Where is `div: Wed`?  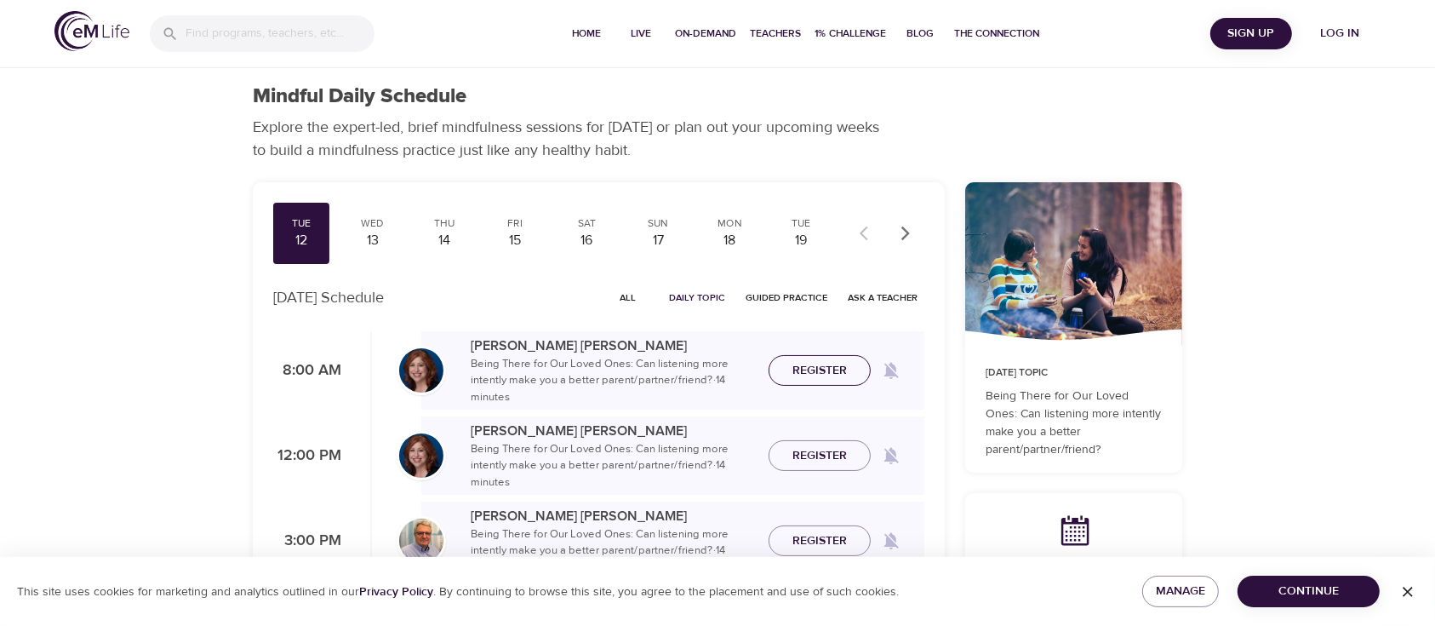
div: Wed is located at coordinates (373, 223).